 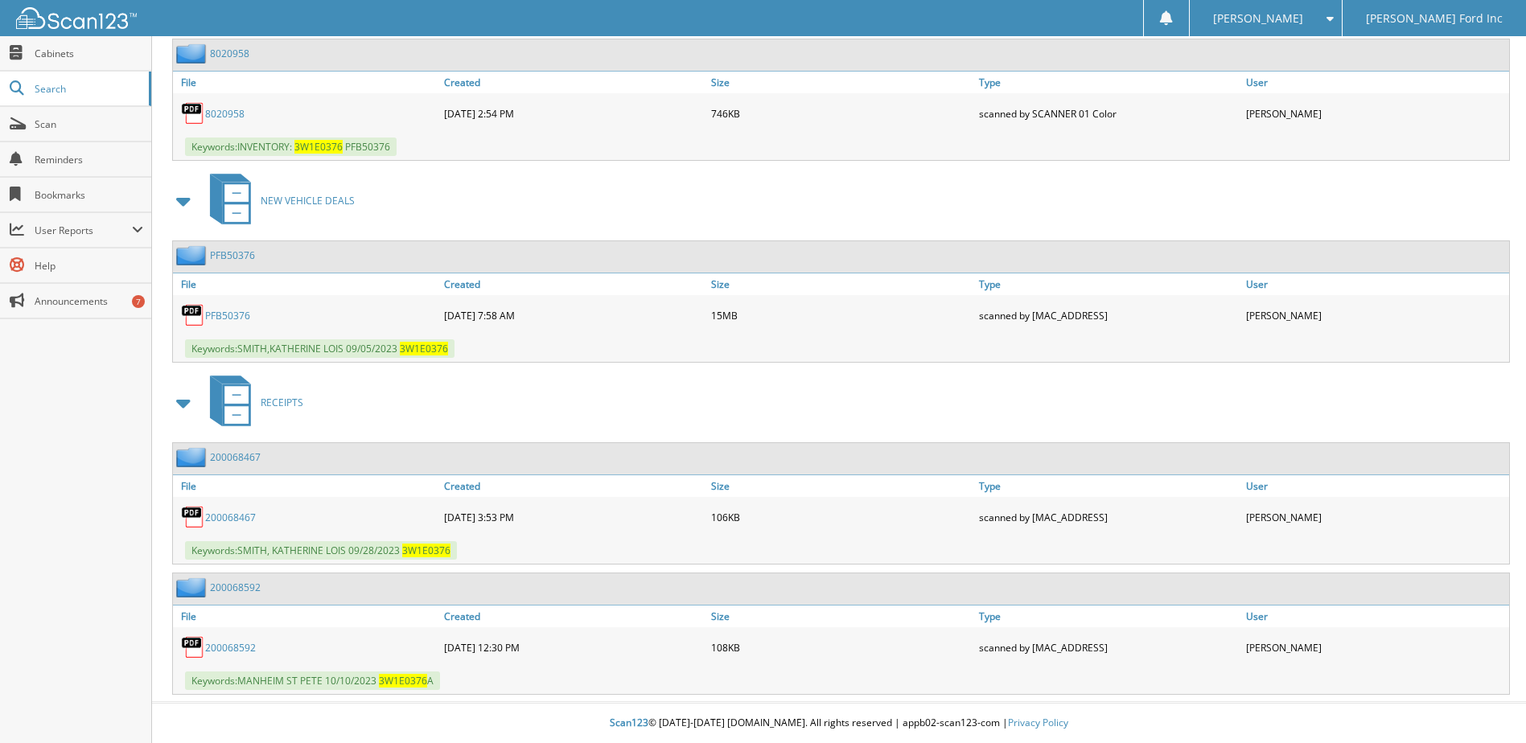 I want to click on span: Cabinets, so click(x=89, y=53).